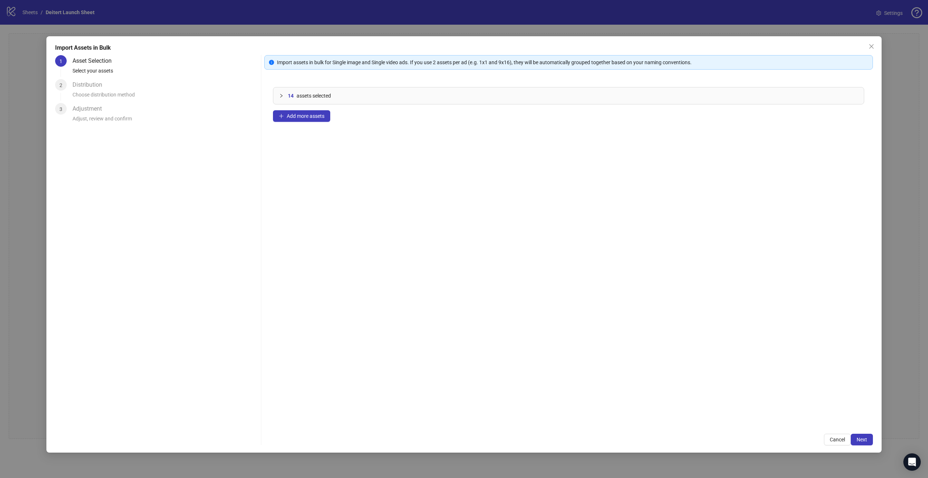  Describe the element at coordinates (912, 462) in the screenshot. I see `div: Open Intercom Messenger` at that location.